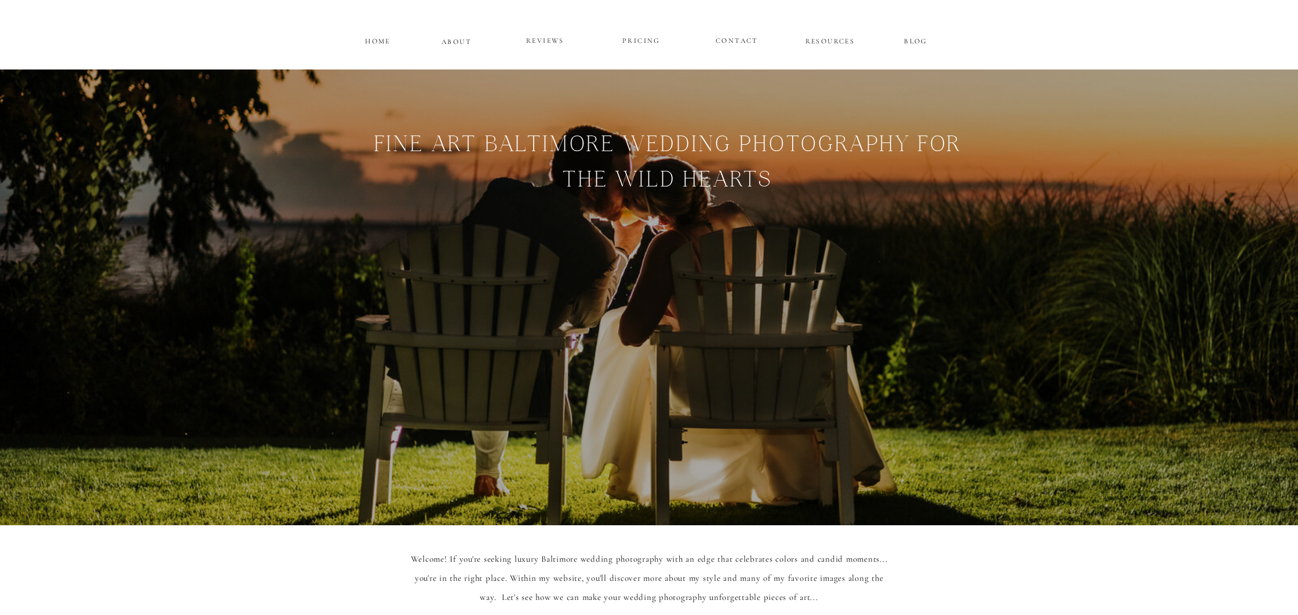  I want to click on a: BLOG, so click(915, 39).